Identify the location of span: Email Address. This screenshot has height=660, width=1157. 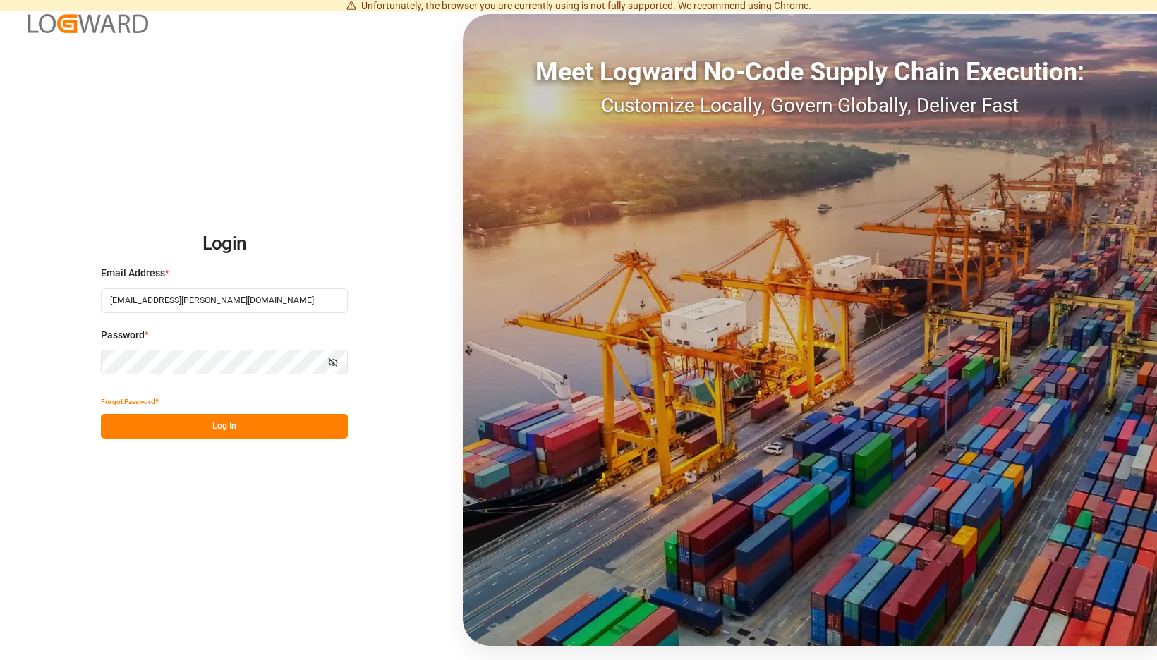
(133, 273).